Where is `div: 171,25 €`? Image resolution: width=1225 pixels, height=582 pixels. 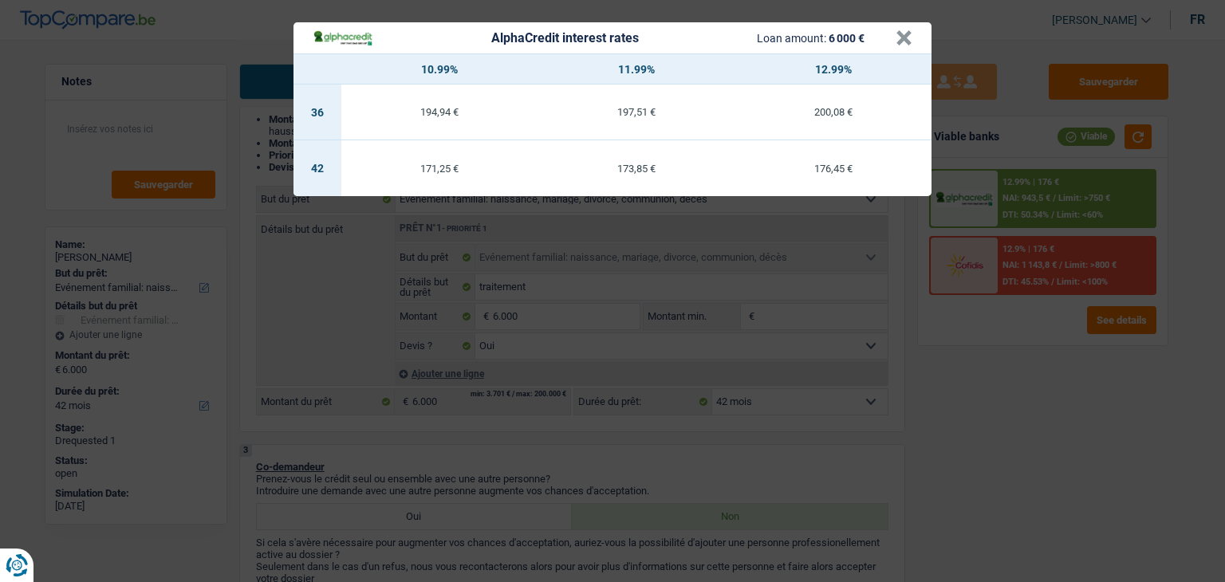 div: 171,25 € is located at coordinates (440, 168).